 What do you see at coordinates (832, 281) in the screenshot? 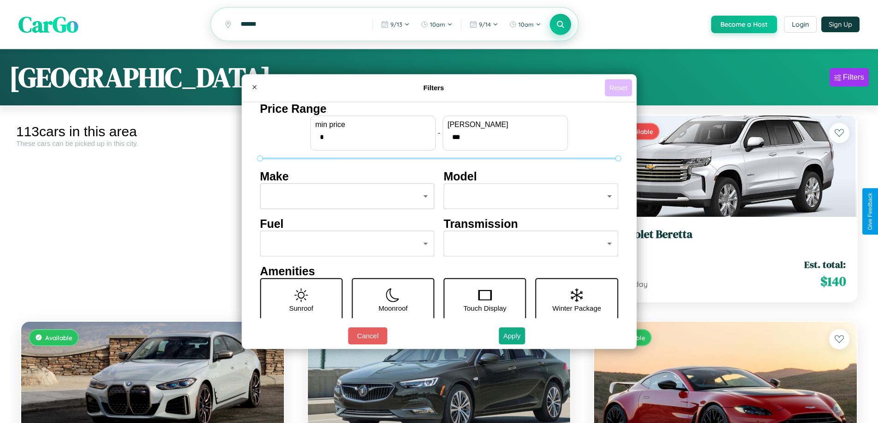
I see `span: $ 140` at bounding box center [832, 281].